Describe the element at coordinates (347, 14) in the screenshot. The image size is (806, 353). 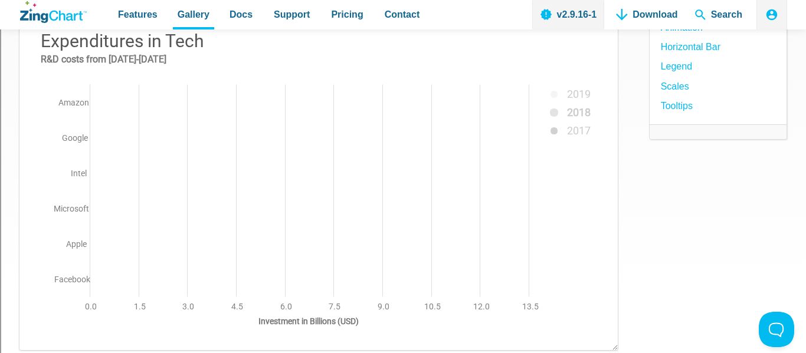
I see `span: Pricing` at that location.